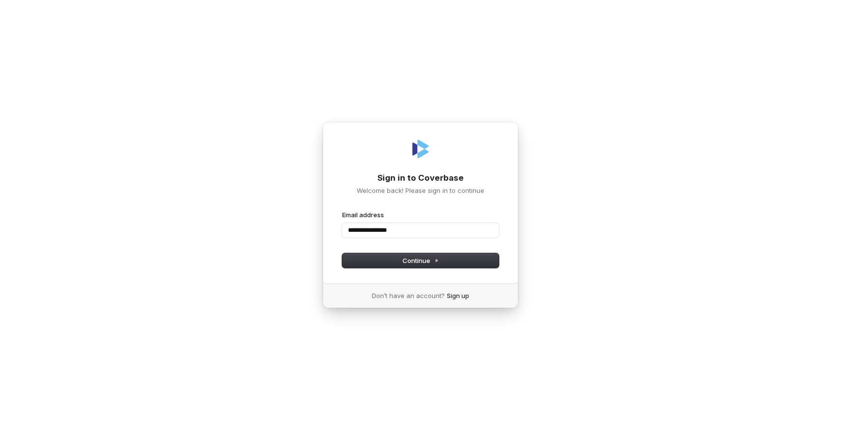 Image resolution: width=841 pixels, height=430 pixels. Describe the element at coordinates (363, 215) in the screenshot. I see `label: Email address` at that location.